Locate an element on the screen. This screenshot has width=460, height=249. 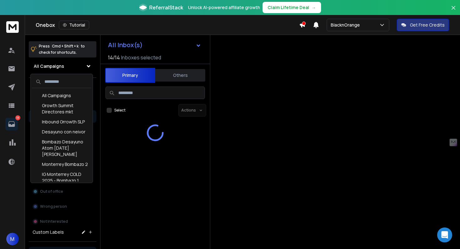
div: IG Monterrey COLD 2025 - Bombazo 1 is located at coordinates (62, 178).